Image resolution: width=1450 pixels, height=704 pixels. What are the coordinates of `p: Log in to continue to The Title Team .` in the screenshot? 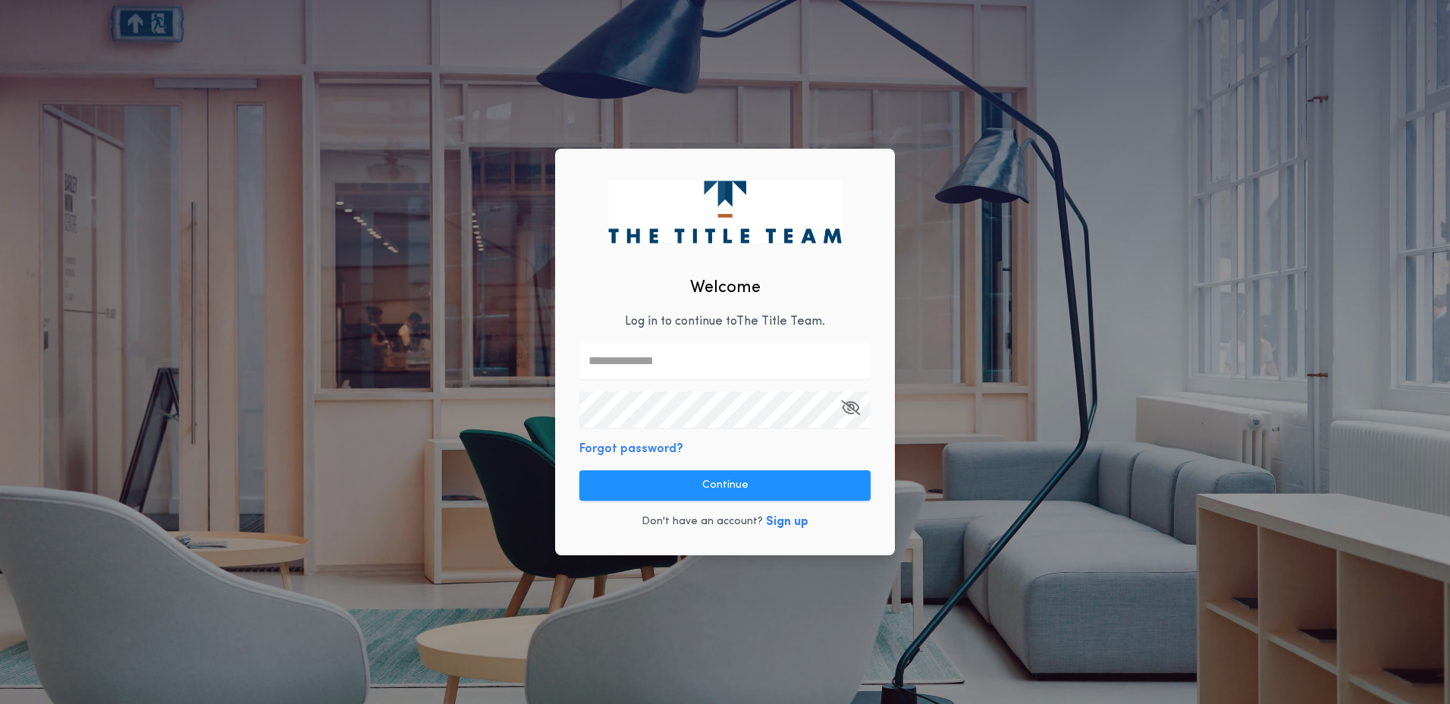 It's located at (725, 322).